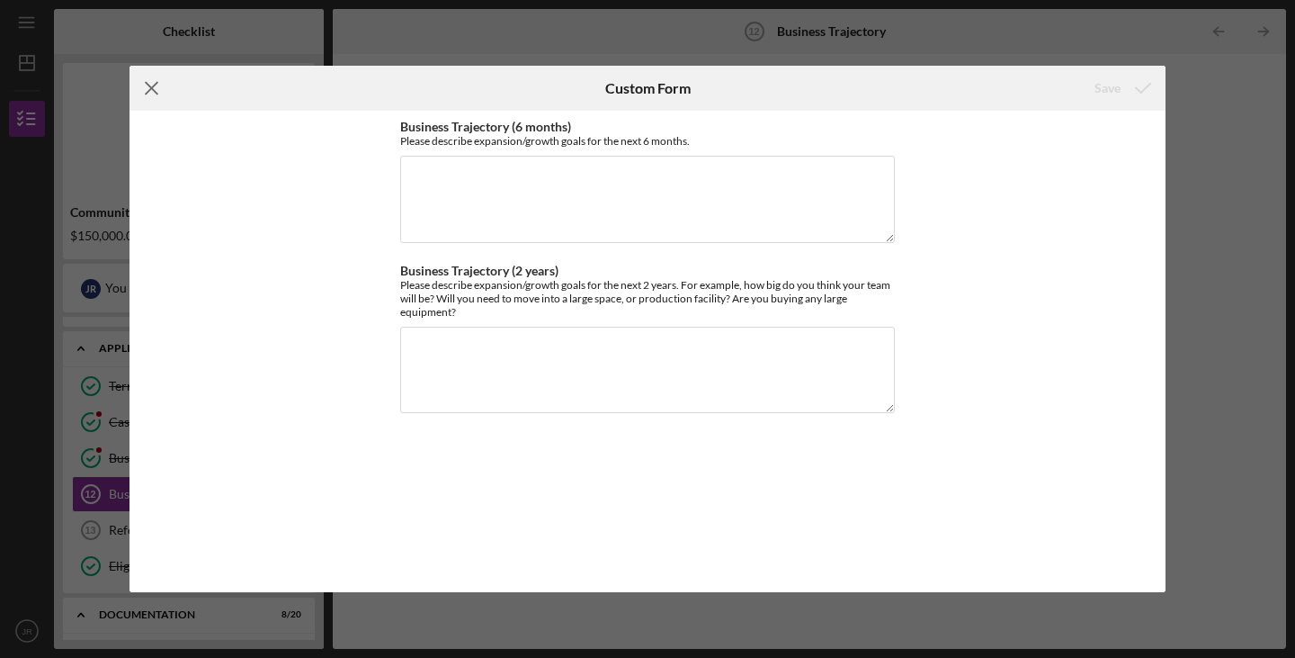  Describe the element at coordinates (1121, 88) in the screenshot. I see `button: Save` at that location.